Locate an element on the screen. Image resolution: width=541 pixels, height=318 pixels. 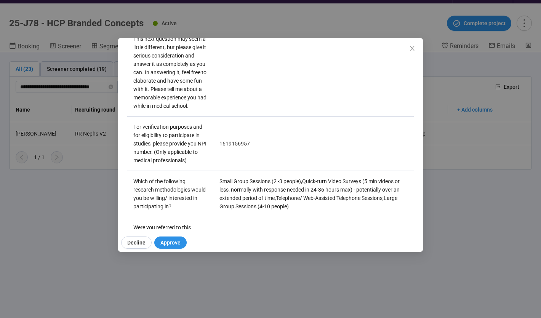
span: close is located at coordinates (412, 48).